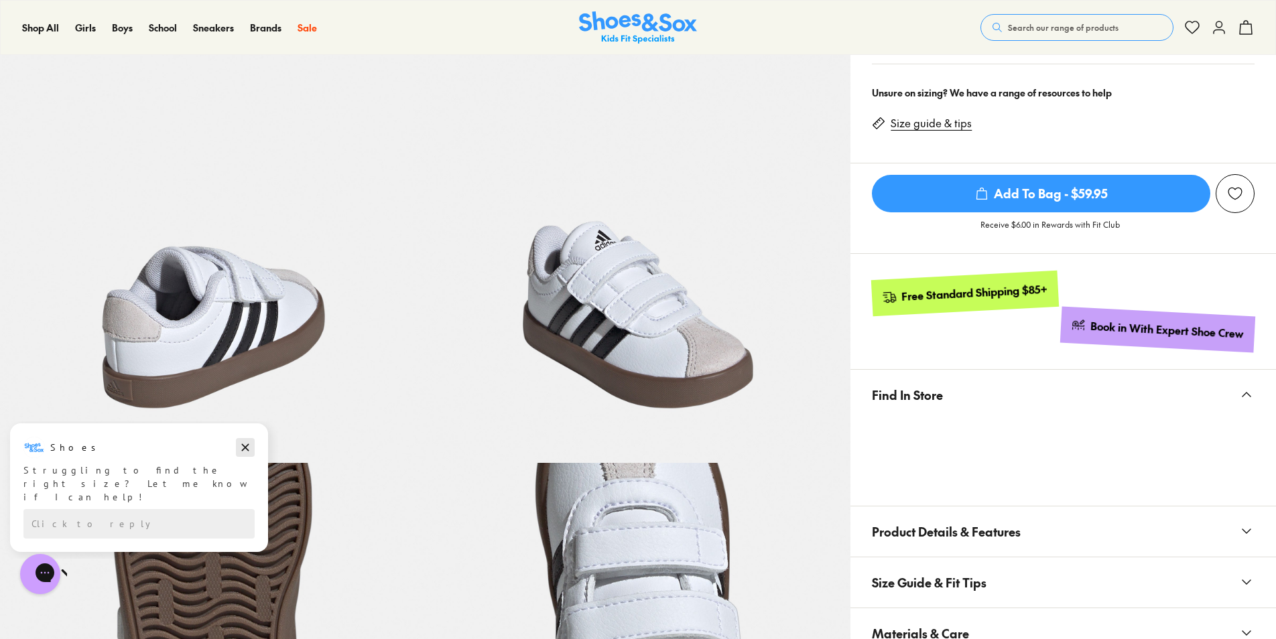  Describe the element at coordinates (245, 26) in the screenshot. I see `button: Dismiss campaign` at that location.